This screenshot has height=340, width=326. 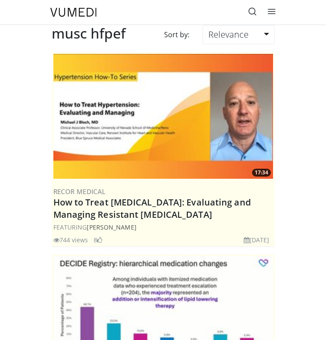 I want to click on img: 10cbd22e-c1e6-49ff-b90e-4507a8859fc1.jpg.300x170_q85_crop-smart_upscale.jpg, so click(x=163, y=116).